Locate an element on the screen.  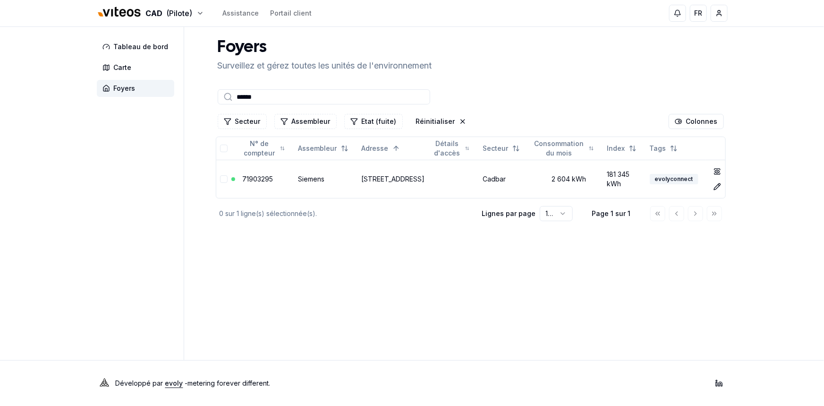
button: Sélectionner la ligne is located at coordinates (224, 179).